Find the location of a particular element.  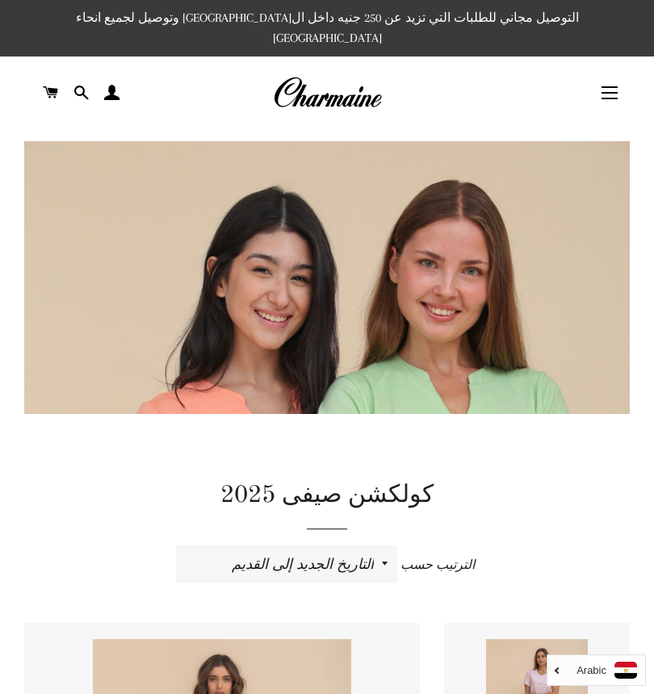

img: Charmaine Egypt is located at coordinates (327, 93).